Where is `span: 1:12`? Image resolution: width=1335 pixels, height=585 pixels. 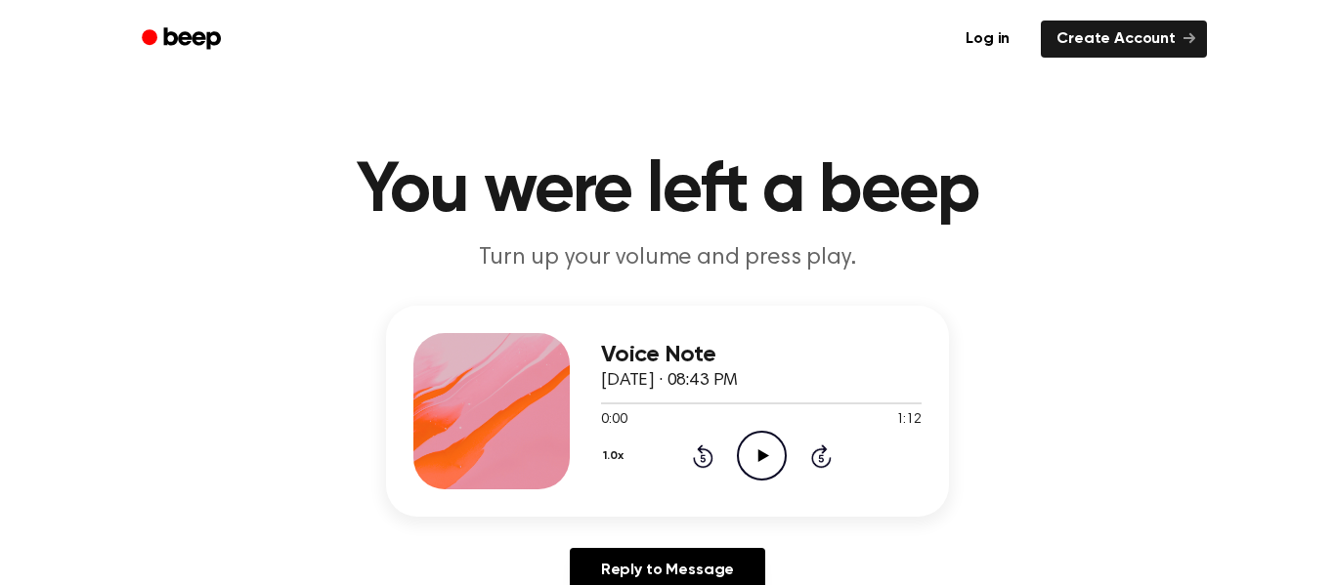
span: 1:12 is located at coordinates (909, 420).